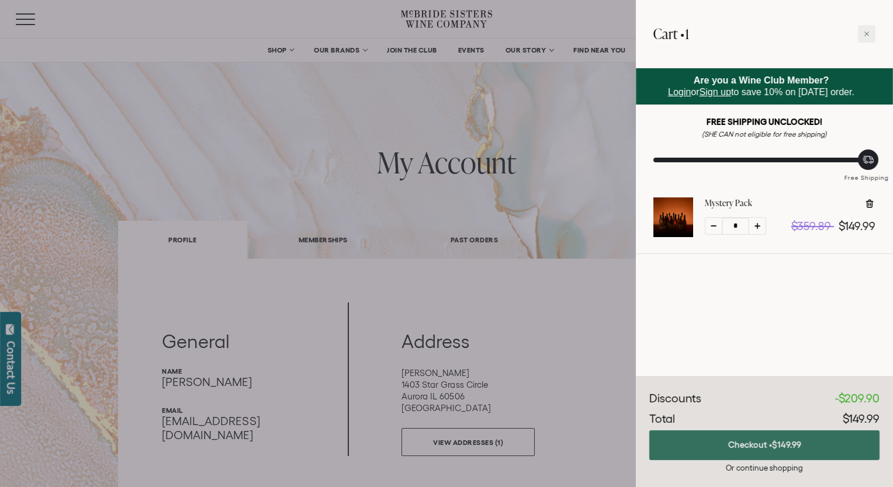 This screenshot has width=893, height=487. Describe the element at coordinates (675, 399) in the screenshot. I see `div: Discounts` at that location.